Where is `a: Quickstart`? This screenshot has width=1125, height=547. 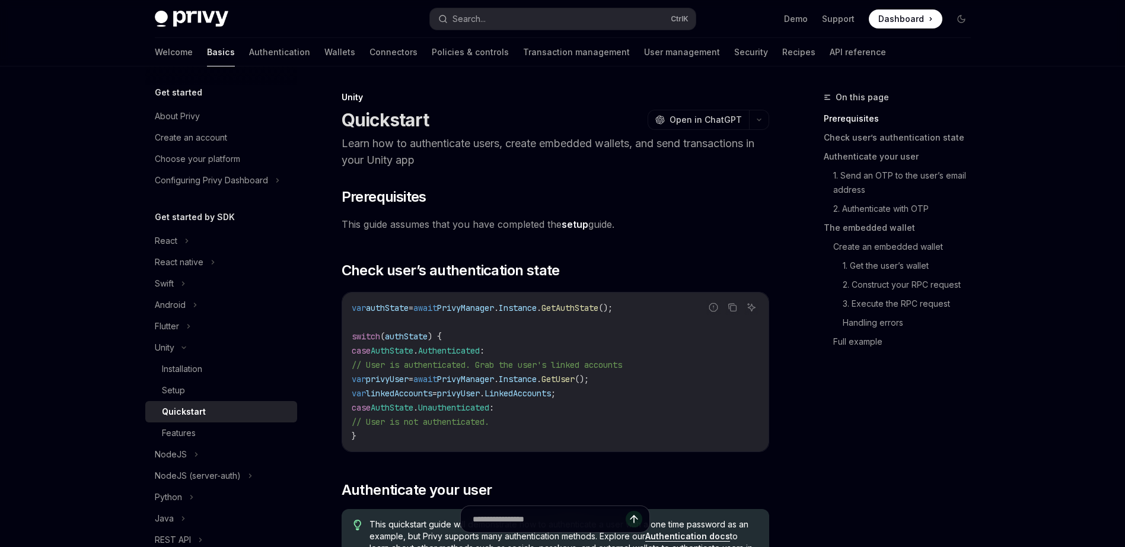 a: Quickstart is located at coordinates (221, 412).